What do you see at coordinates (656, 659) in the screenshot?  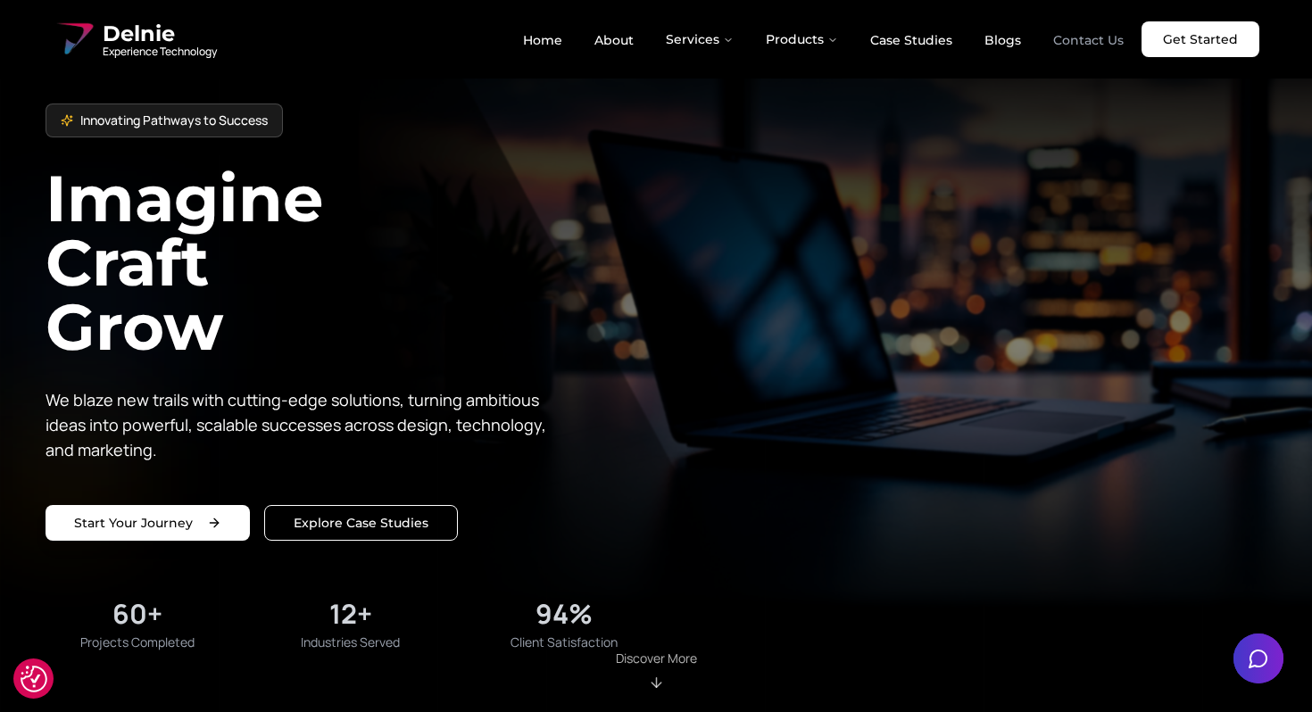 I see `p: Discover More` at bounding box center [656, 659].